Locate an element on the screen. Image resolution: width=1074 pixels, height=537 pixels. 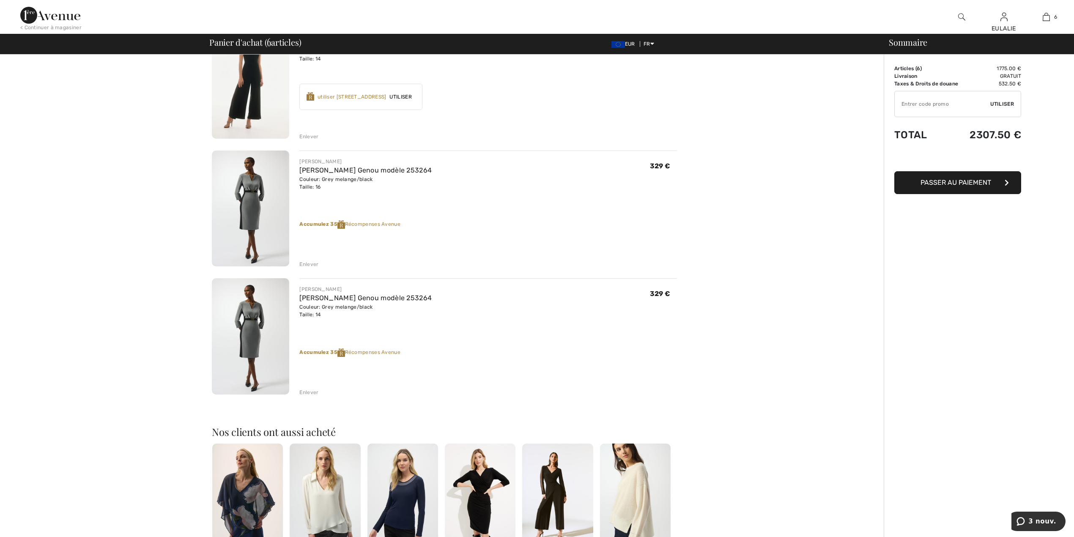
a: 6 is located at coordinates (1047, 17).